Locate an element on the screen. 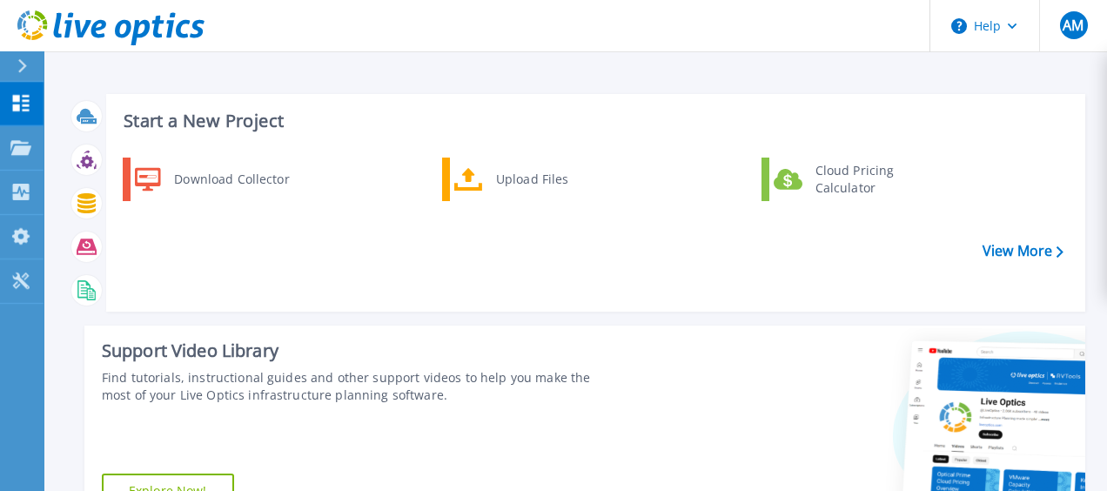  div: Cloud Pricing Calculator is located at coordinates (871, 179).